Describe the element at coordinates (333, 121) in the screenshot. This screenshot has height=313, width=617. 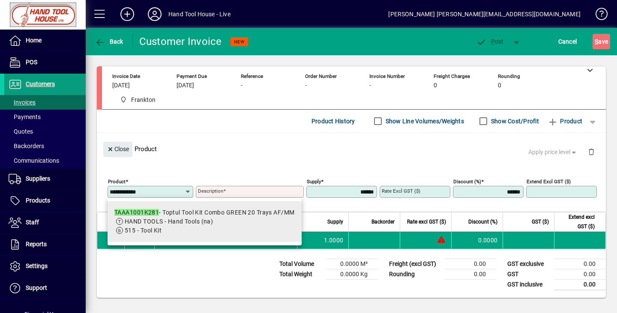
I see `span: Product History` at that location.